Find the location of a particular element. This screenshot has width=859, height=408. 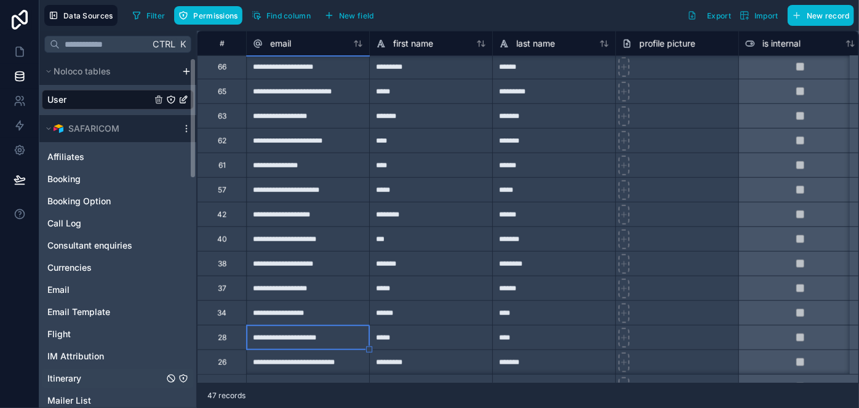

span: email is located at coordinates (280, 44).